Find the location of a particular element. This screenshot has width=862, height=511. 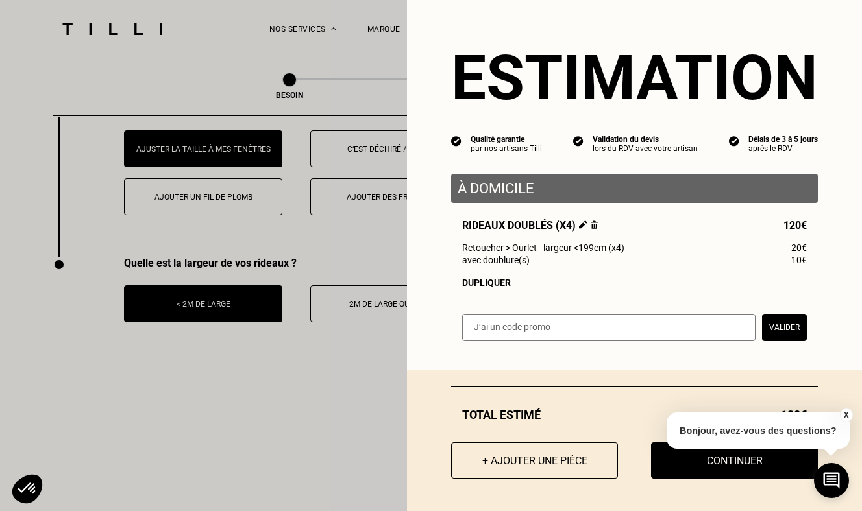

div: par nos artisans Tilli is located at coordinates (506, 149).